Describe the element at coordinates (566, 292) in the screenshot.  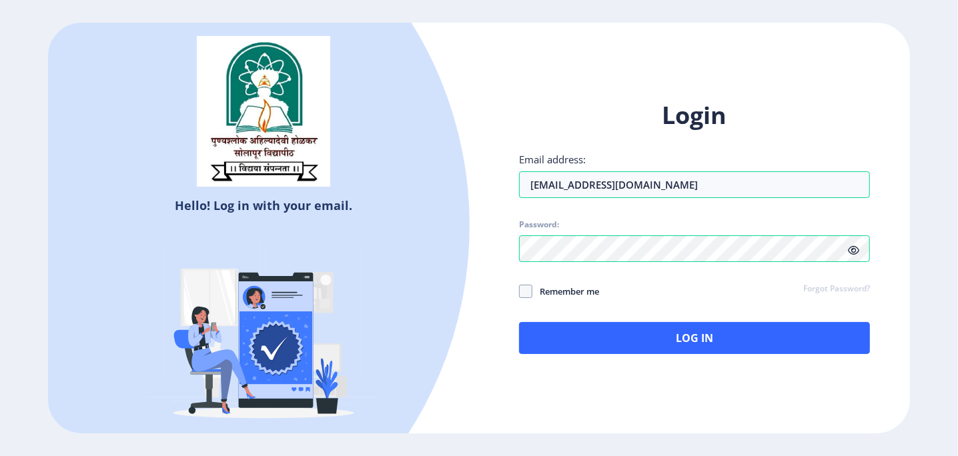
I see `span: Remember me` at that location.